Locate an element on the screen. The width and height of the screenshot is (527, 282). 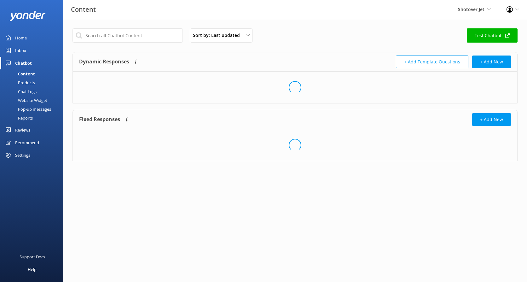
a: Products is located at coordinates (33, 83).